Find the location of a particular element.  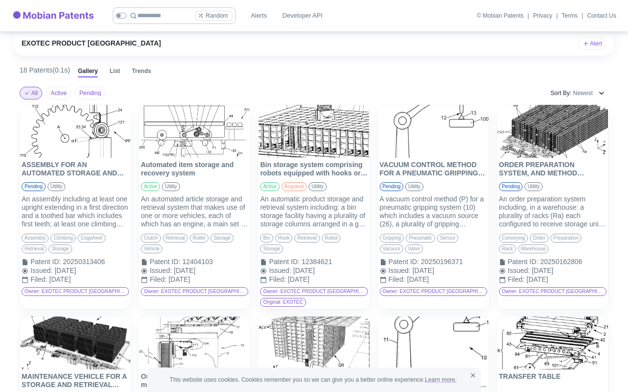

div: VACUUM CONTROL METHOD FOR A PNEUMATIC GRIPPING SYSTEMVACUUM CONTROL METHOD FOR A PNEUMATIC GRIPPI... is located at coordinates (433, 207).